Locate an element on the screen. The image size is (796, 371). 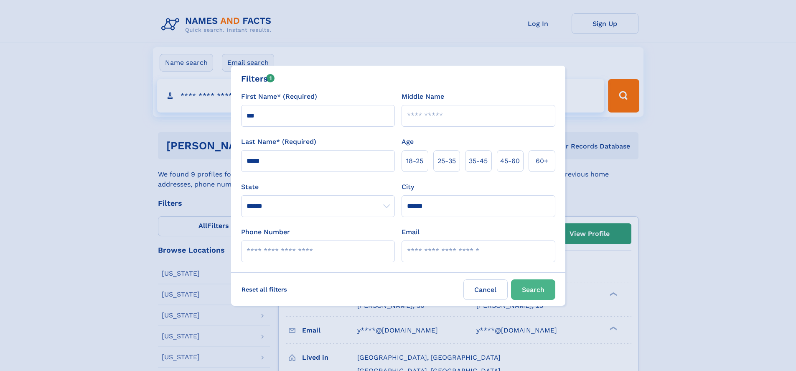
label: Email is located at coordinates (410, 232).